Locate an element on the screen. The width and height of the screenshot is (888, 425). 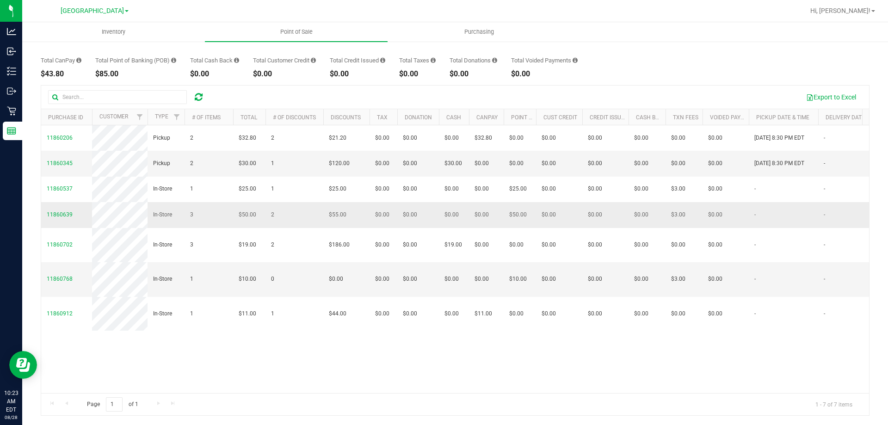
a: Purchasing is located at coordinates (478, 32).